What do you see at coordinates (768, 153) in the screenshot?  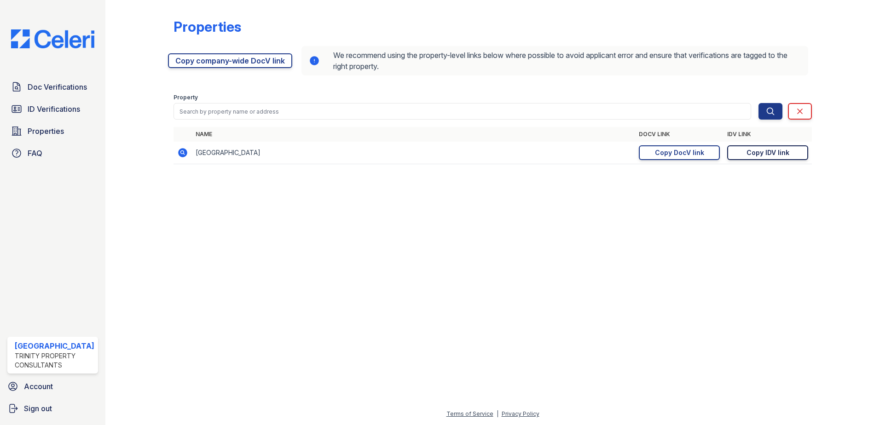 I see `a: Copy IDV link` at bounding box center [768, 153].